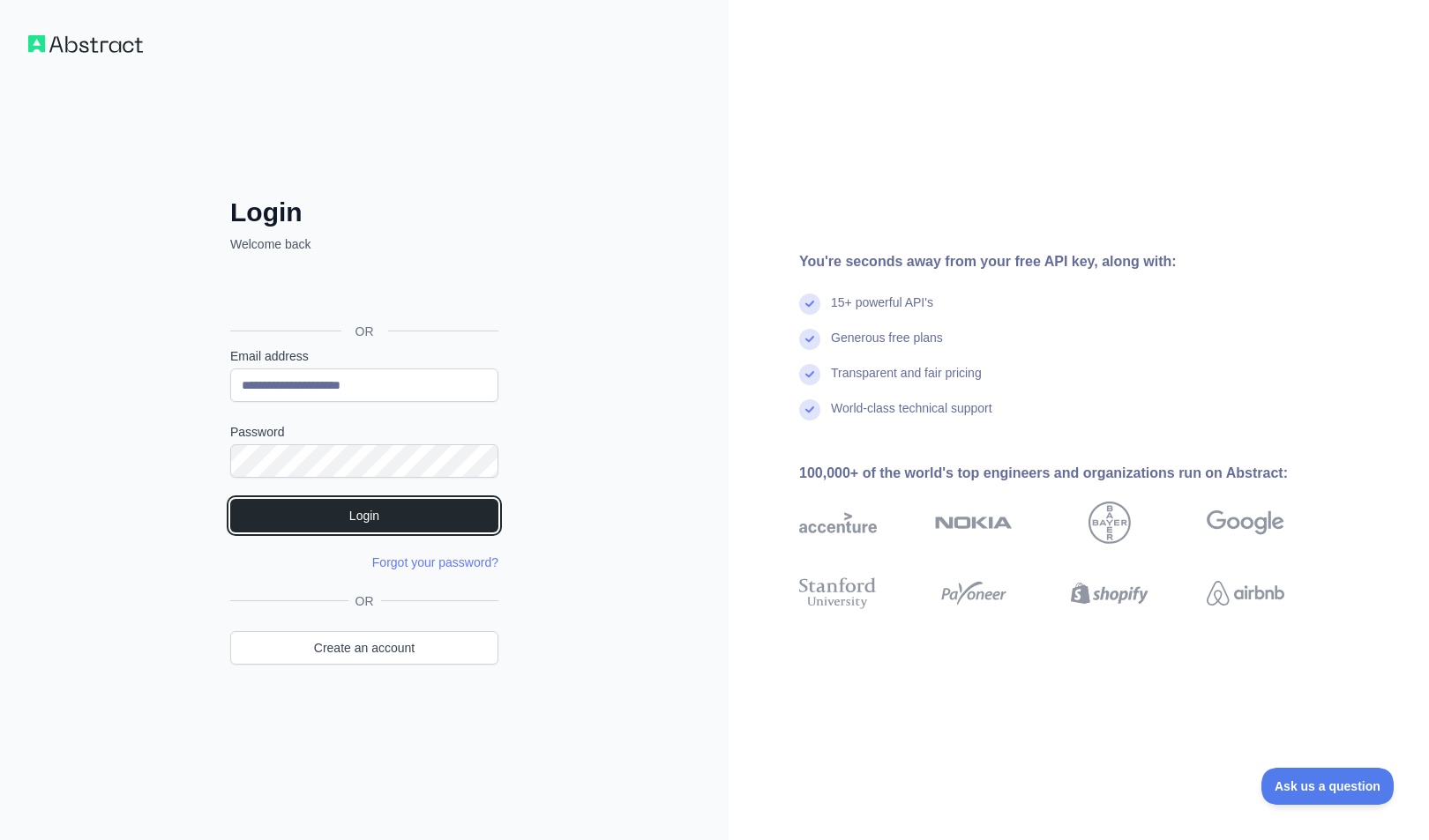 The height and width of the screenshot is (840, 1429). Describe the element at coordinates (365, 432) in the screenshot. I see `label: Password` at that location.